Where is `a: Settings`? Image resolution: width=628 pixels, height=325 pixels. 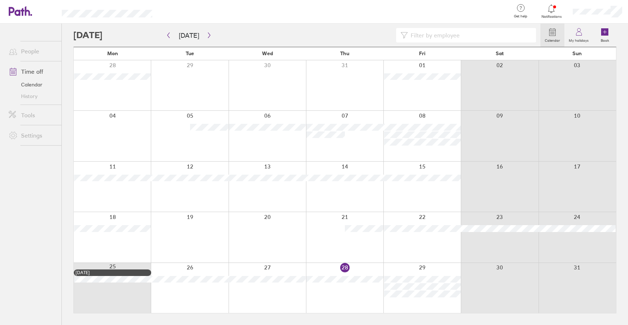 a: Settings is located at coordinates (32, 135).